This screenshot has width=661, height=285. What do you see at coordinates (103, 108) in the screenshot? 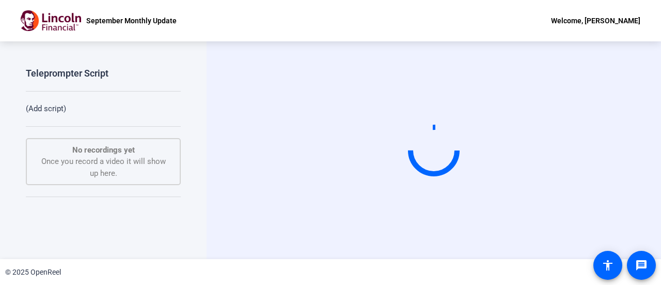
I see `p: (Add script)` at bounding box center [103, 108].